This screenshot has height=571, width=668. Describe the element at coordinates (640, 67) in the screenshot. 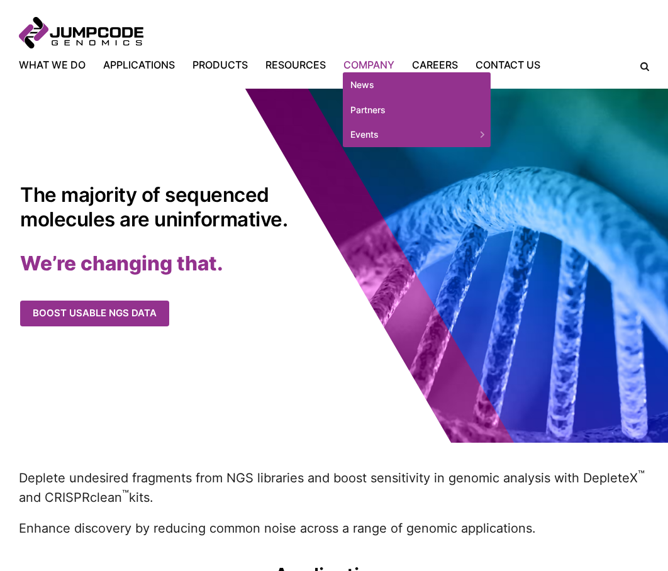

I see `label: Search the site.` at that location.